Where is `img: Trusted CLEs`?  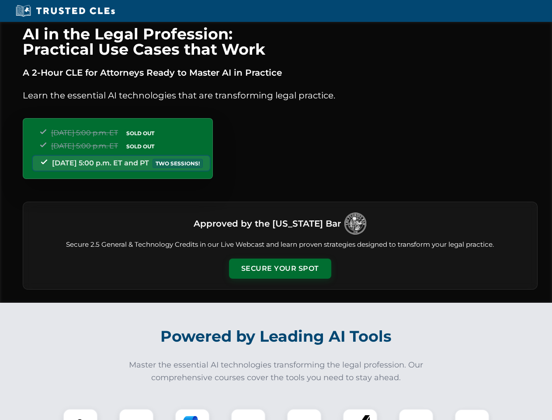 img: Trusted CLEs is located at coordinates (65, 11).